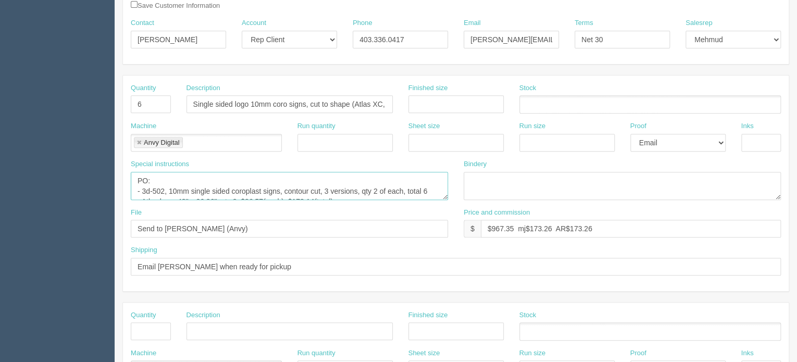 Image resolution: width=797 pixels, height=362 pixels. What do you see at coordinates (699, 23) in the screenshot?
I see `label: Salesrep` at bounding box center [699, 23].